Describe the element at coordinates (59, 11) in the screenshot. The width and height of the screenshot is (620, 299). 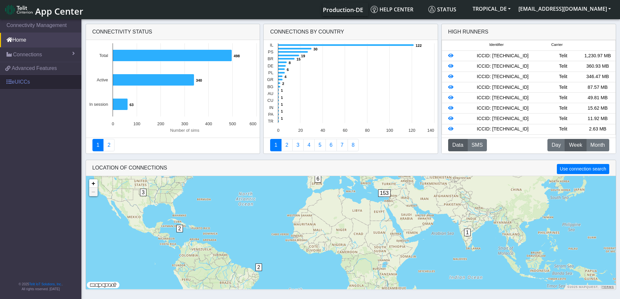
I see `span: App Center` at that location.